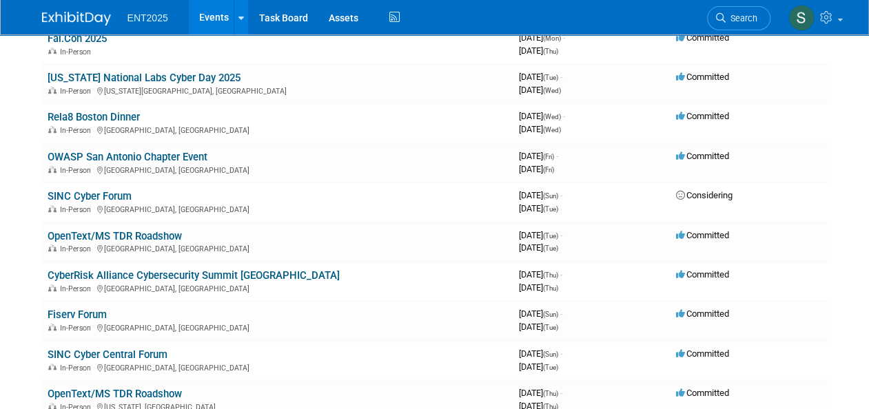 This screenshot has height=409, width=869. What do you see at coordinates (801, 18) in the screenshot?
I see `img: Stephanie Silva` at bounding box center [801, 18].